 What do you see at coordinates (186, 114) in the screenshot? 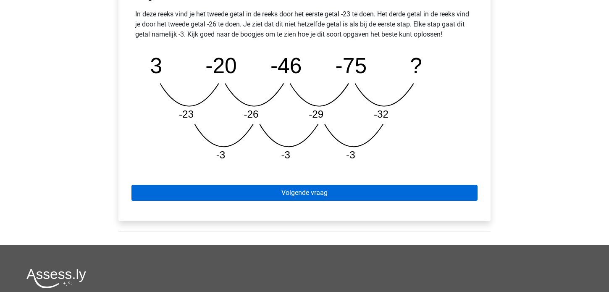
I see `tspan: -23` at bounding box center [186, 114].